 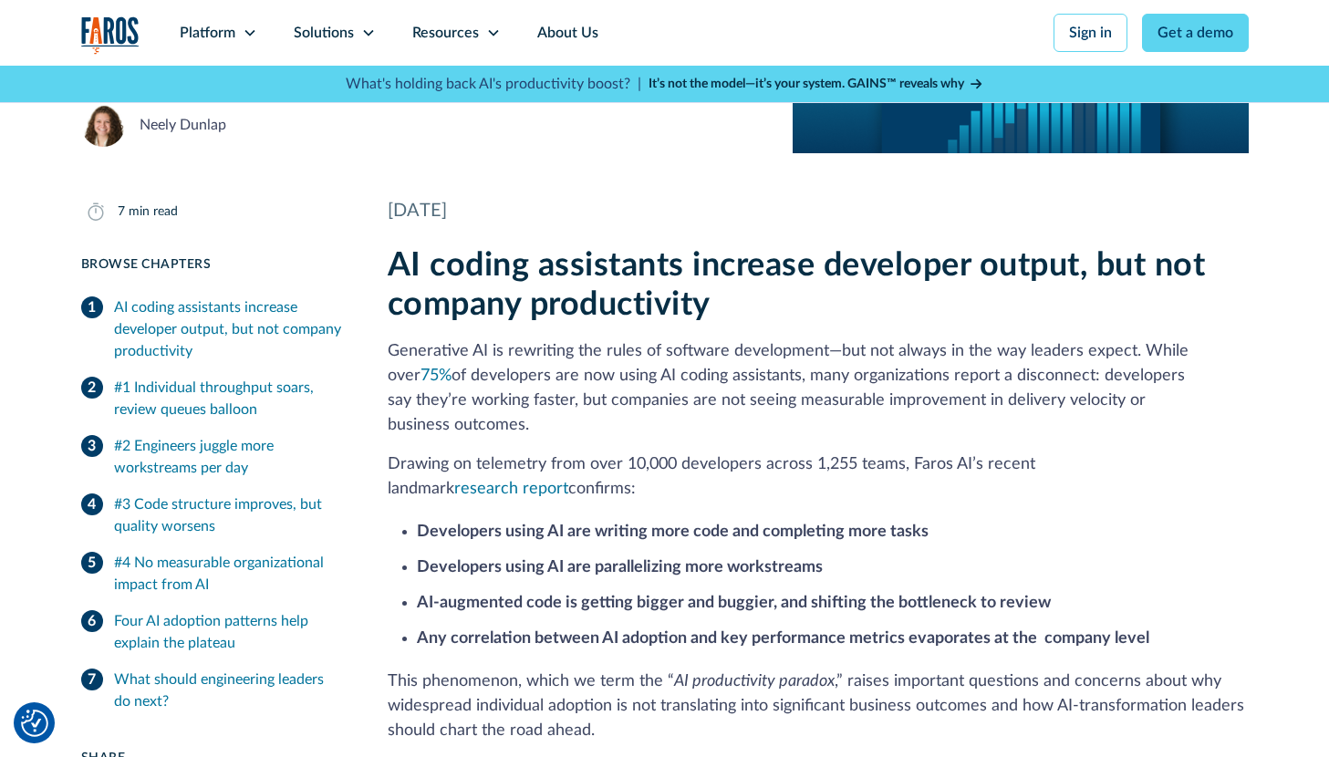 I want to click on div: What should engineering leaders do next?, so click(x=229, y=691).